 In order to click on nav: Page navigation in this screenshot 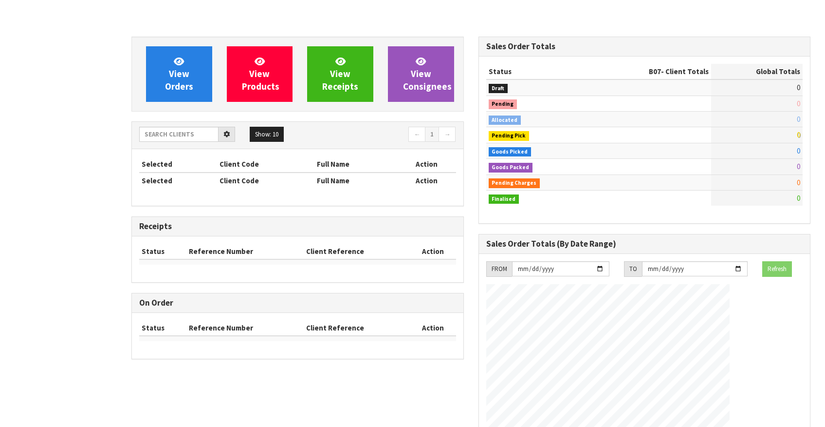, I will do `click(380, 135)`.